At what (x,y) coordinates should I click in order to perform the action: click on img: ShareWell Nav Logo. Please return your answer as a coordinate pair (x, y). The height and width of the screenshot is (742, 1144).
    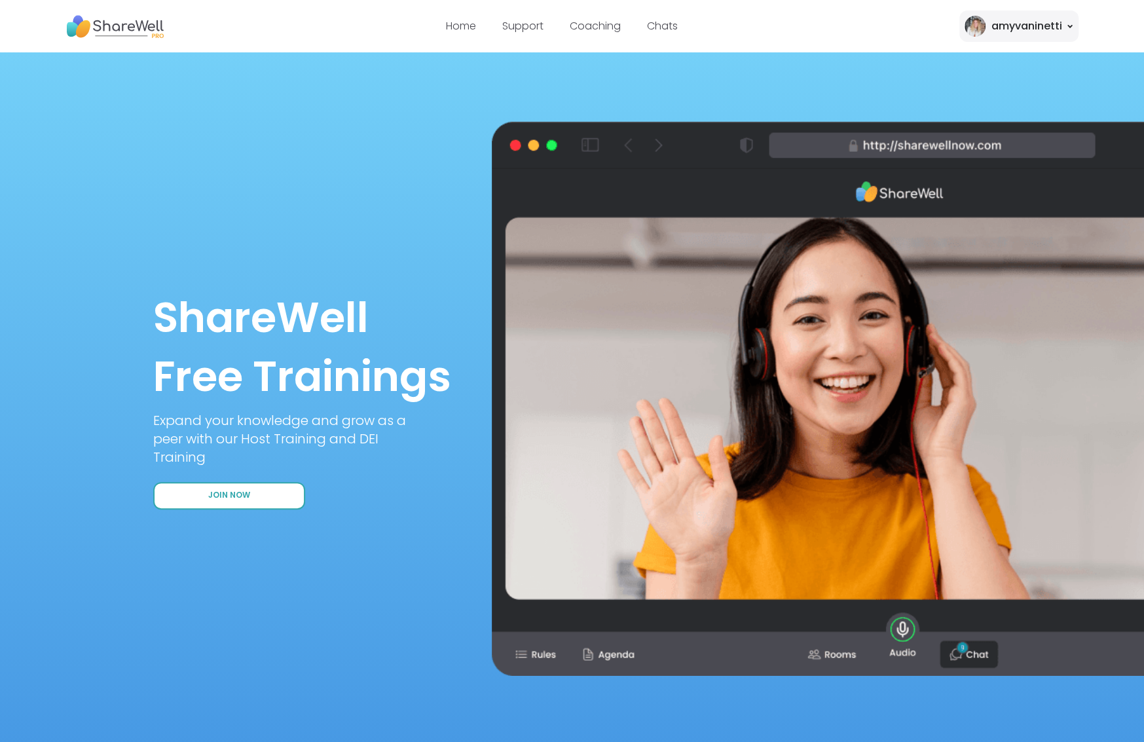
    Looking at the image, I should click on (115, 26).